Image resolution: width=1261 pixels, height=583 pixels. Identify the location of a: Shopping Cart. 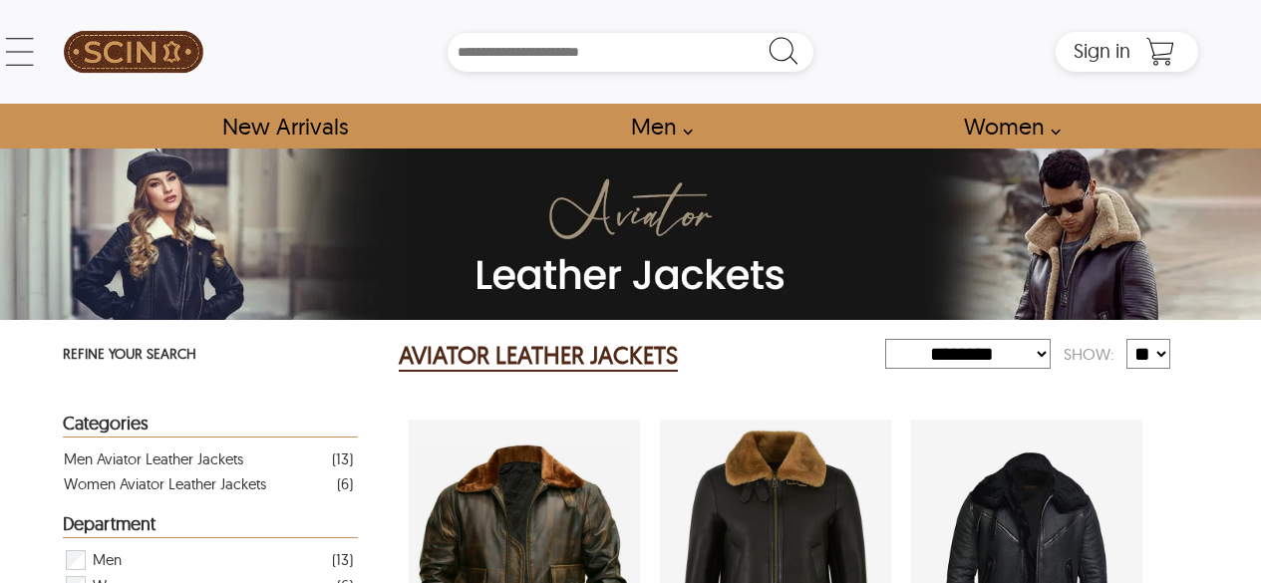
(1161, 52).